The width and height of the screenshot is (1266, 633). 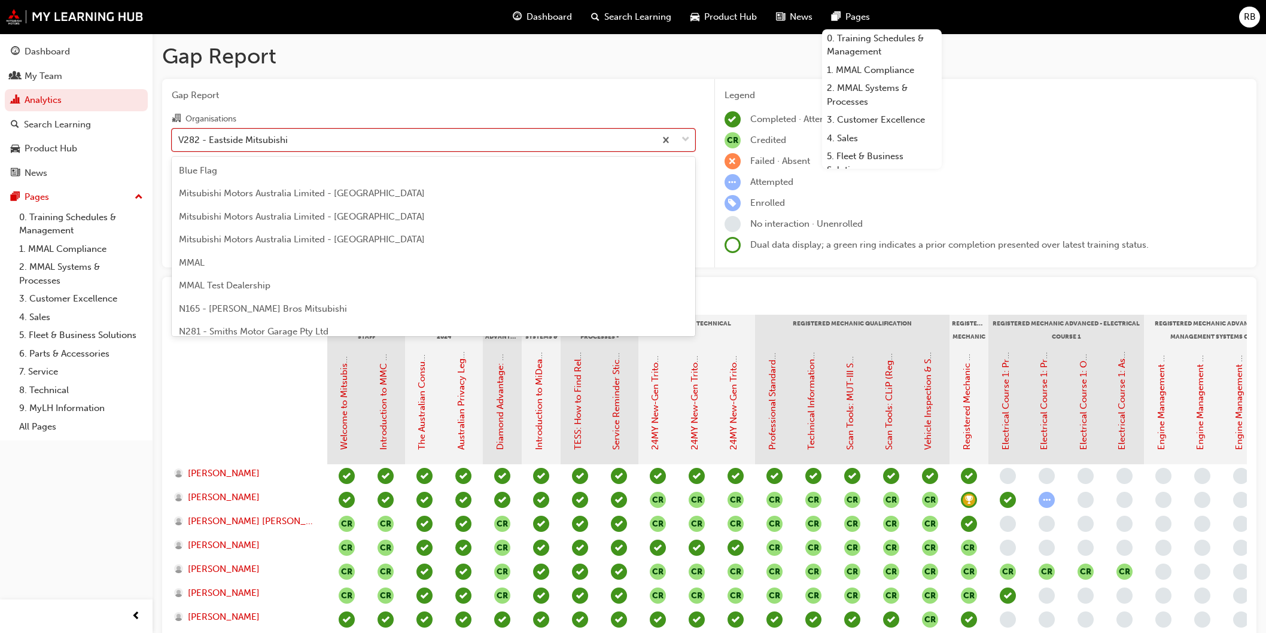 What do you see at coordinates (15, 100) in the screenshot?
I see `span: chart-icon` at bounding box center [15, 100].